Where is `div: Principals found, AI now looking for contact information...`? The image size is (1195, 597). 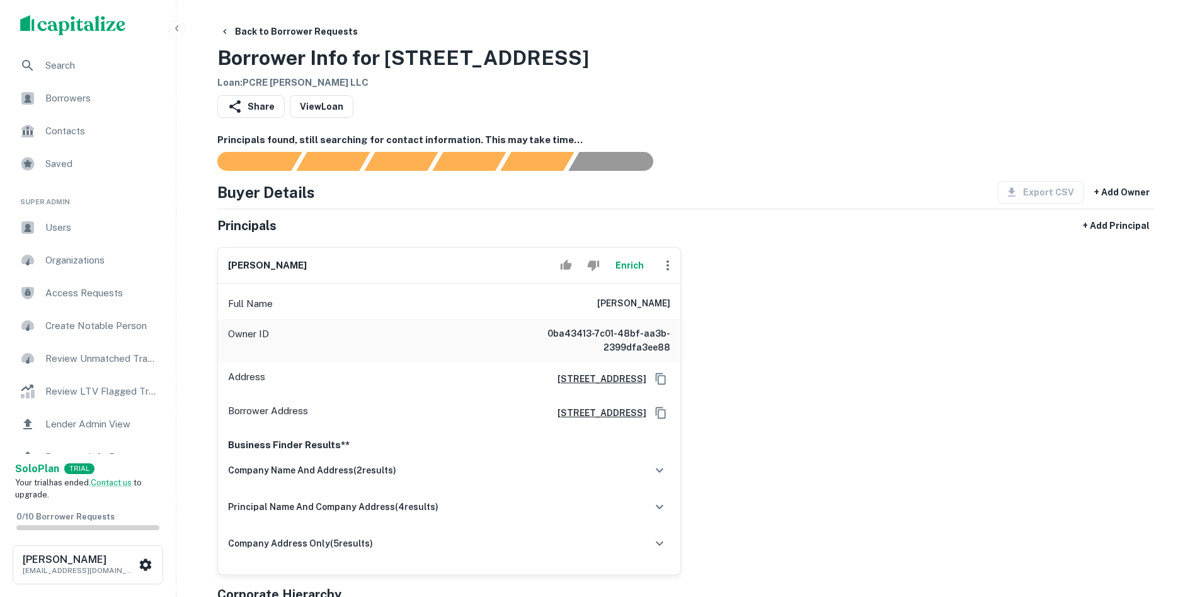 div: Principals found, AI now looking for contact information... is located at coordinates (469, 161).